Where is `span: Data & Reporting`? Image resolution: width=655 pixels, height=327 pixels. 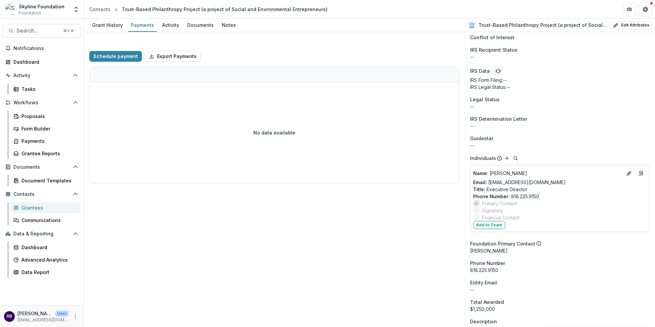
span: Data & Reporting is located at coordinates (42, 234).